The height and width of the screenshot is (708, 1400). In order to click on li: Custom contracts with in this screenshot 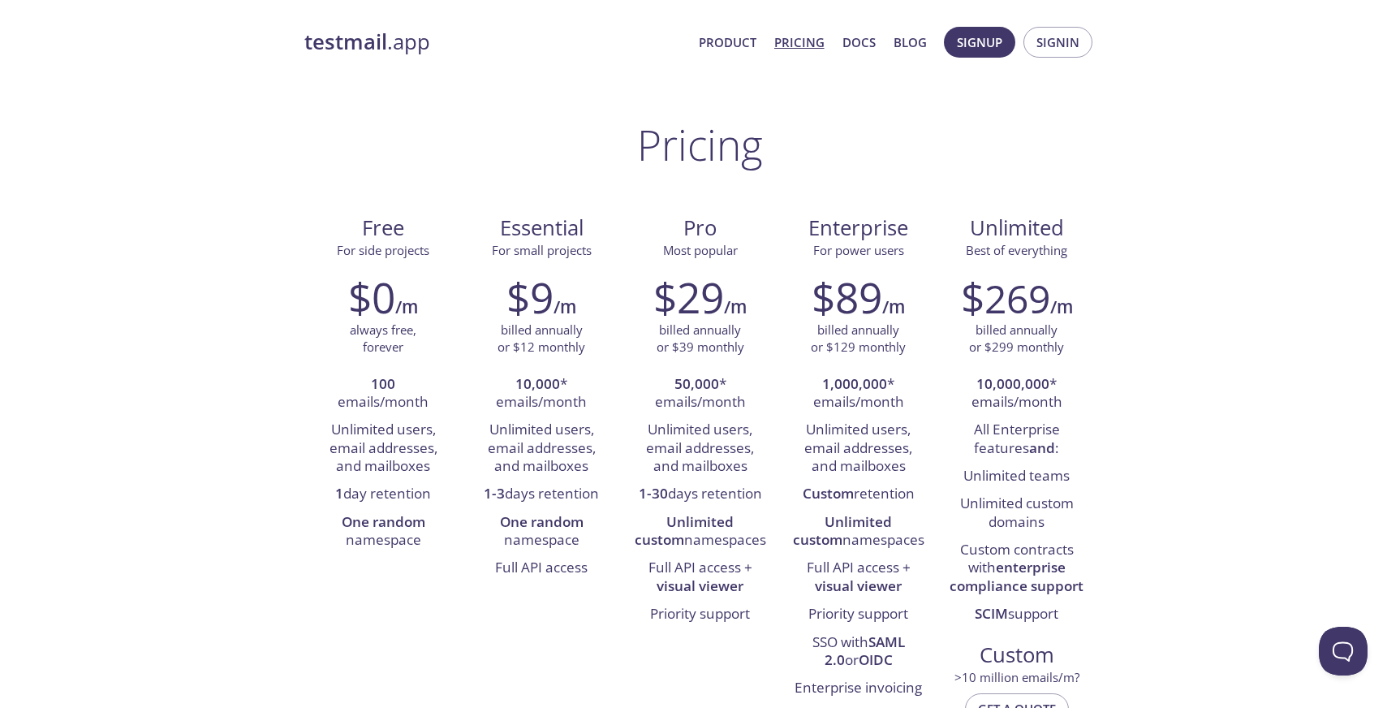, I will do `click(1016, 568)`.